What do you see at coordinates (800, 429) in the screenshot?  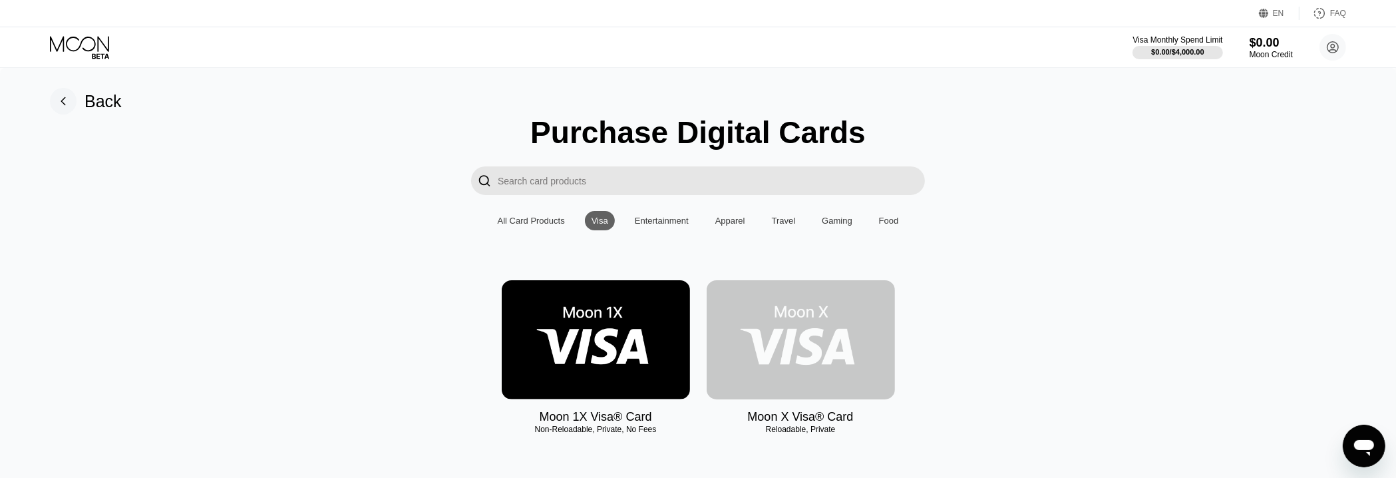 I see `div: Reloadable, Private` at bounding box center [800, 429].